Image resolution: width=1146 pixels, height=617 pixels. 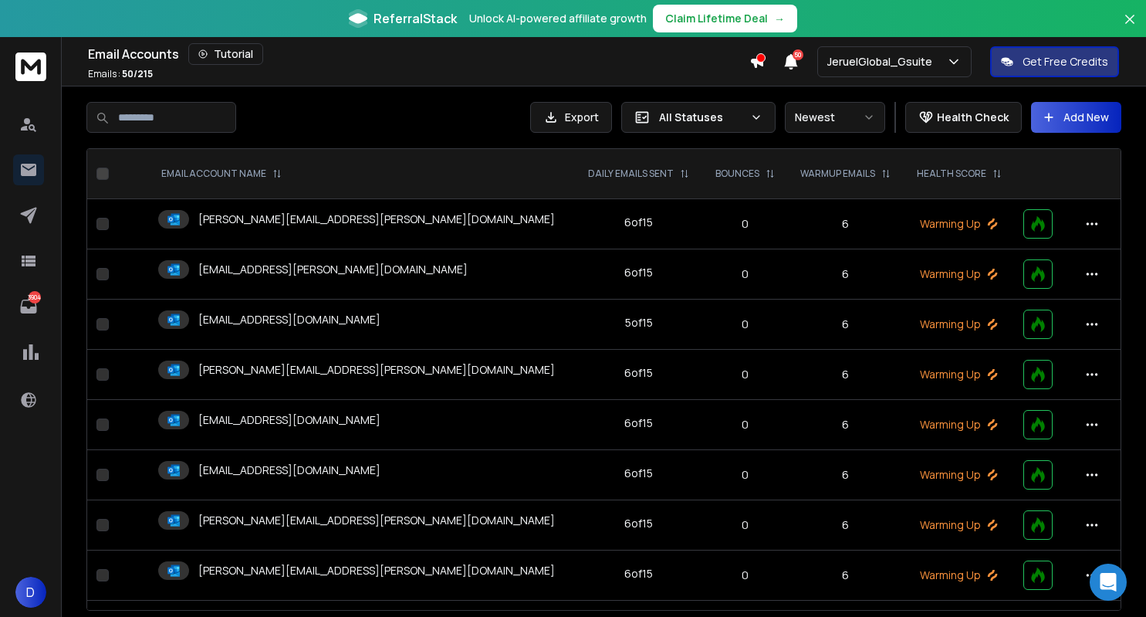 I want to click on button: Tutorial, so click(x=225, y=54).